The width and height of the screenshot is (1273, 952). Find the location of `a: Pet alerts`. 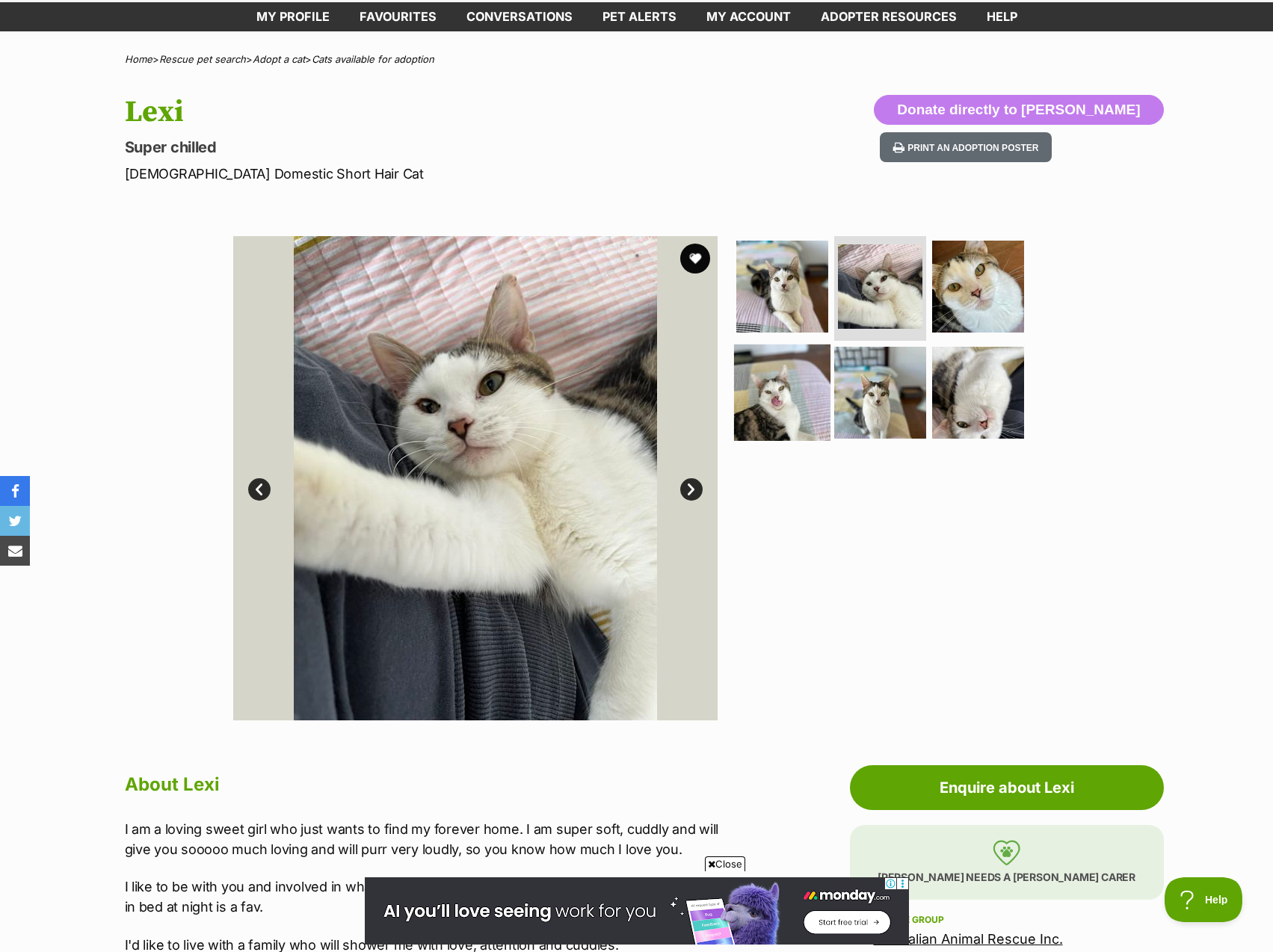

a: Pet alerts is located at coordinates (639, 16).